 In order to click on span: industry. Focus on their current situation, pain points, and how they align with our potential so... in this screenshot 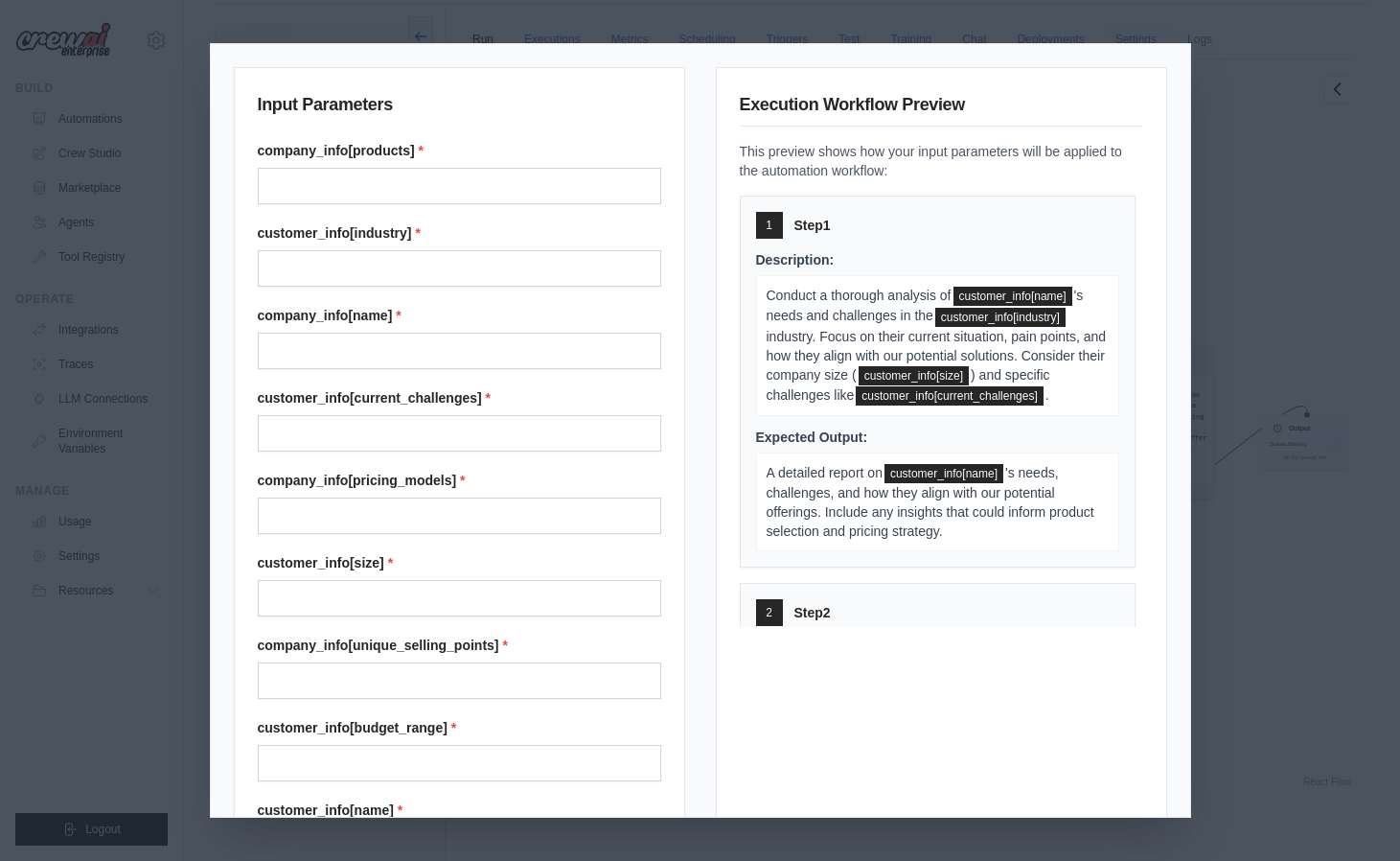, I will do `click(937, 356)`.